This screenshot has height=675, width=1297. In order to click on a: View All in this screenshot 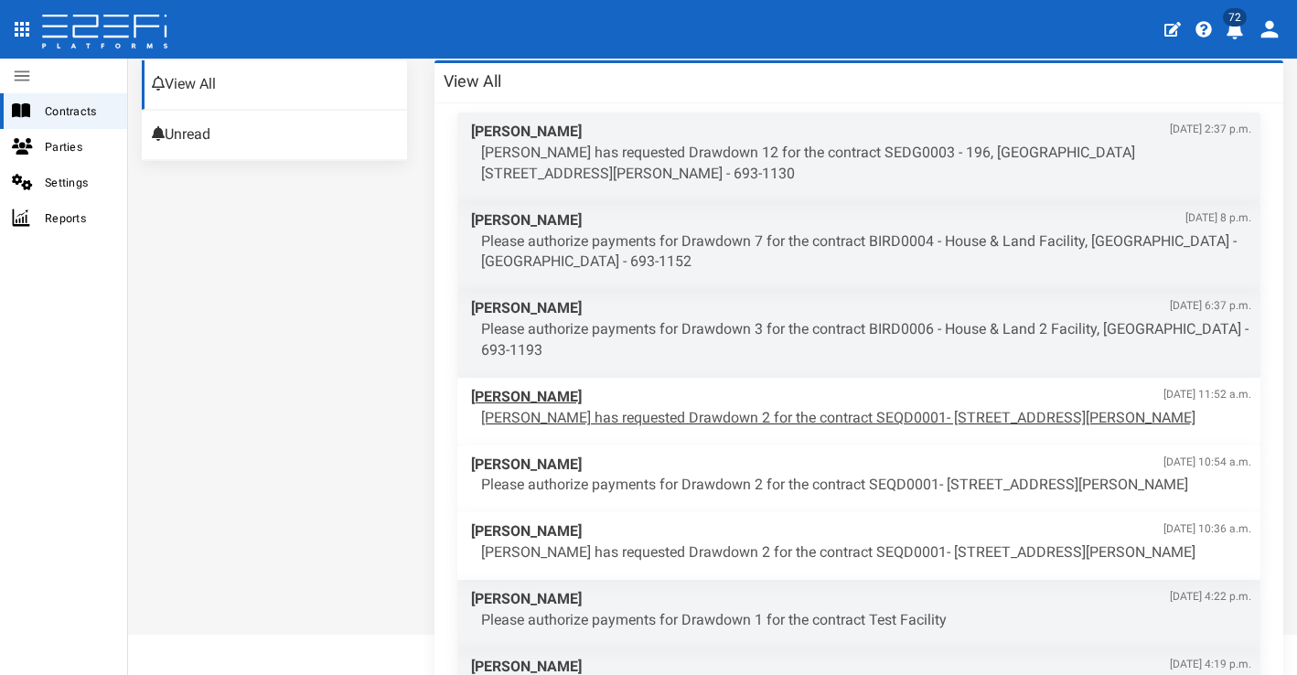, I will do `click(274, 85)`.